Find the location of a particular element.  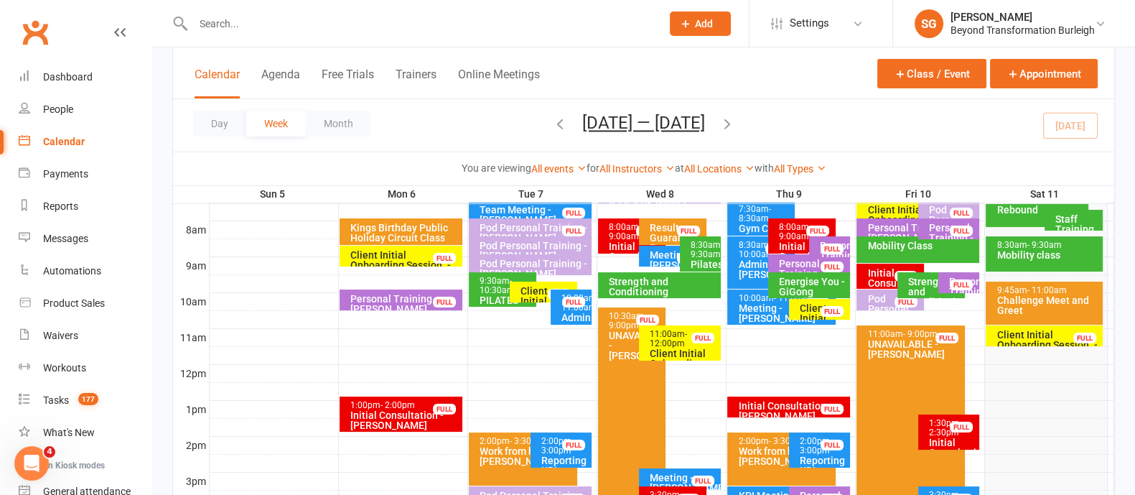

div: 10:30am is located at coordinates (635, 321).